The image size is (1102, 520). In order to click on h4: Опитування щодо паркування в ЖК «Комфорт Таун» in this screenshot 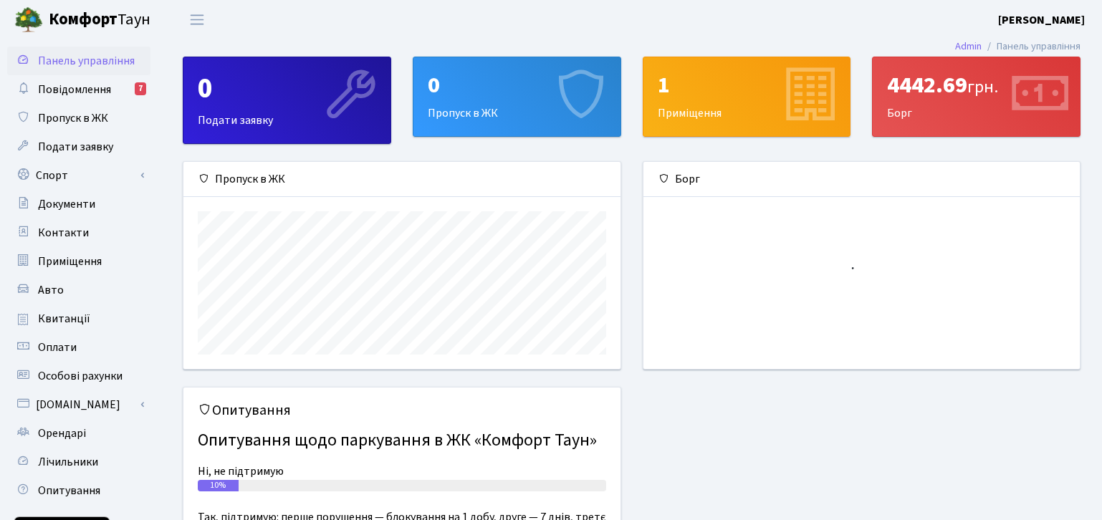, I will do `click(402, 441)`.